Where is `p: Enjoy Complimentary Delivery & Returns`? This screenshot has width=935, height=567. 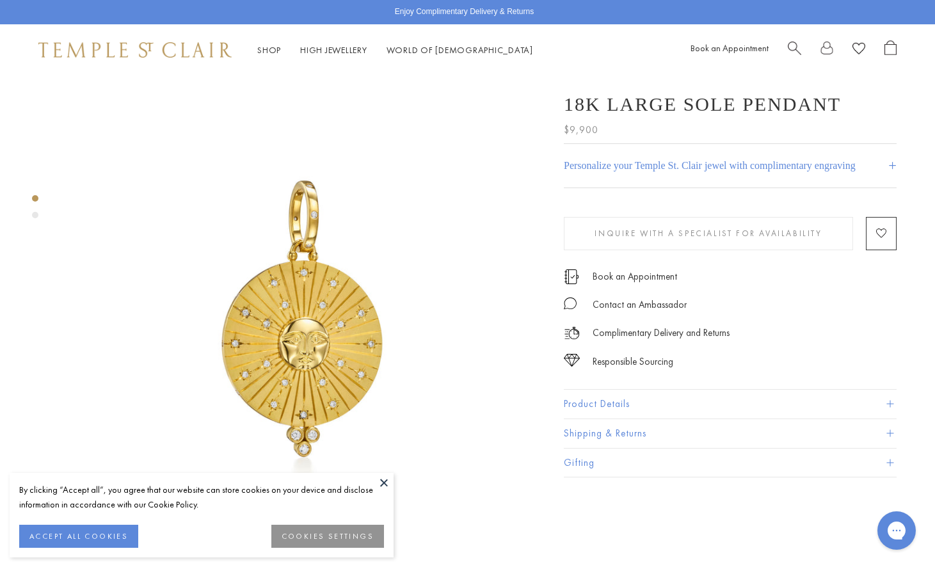 p: Enjoy Complimentary Delivery & Returns is located at coordinates (464, 12).